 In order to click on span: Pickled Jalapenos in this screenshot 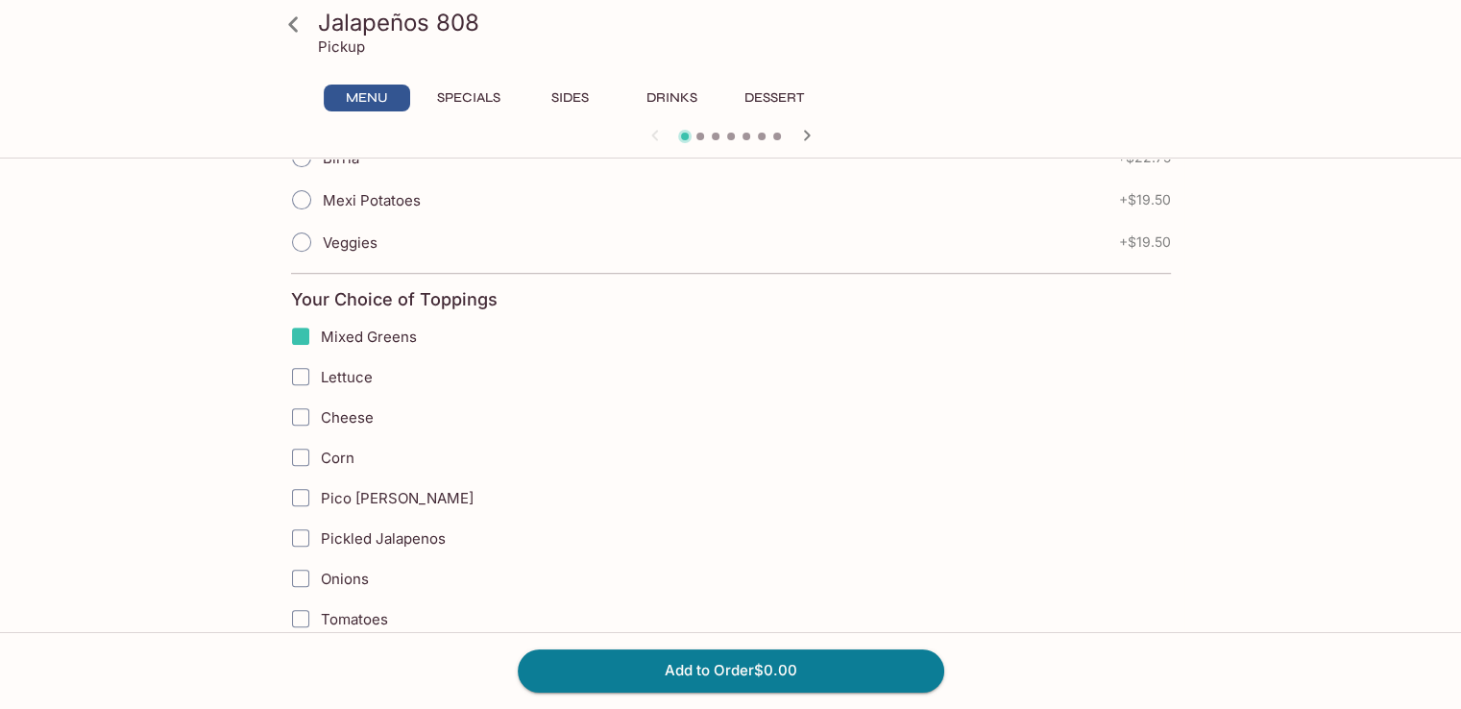, I will do `click(383, 538)`.